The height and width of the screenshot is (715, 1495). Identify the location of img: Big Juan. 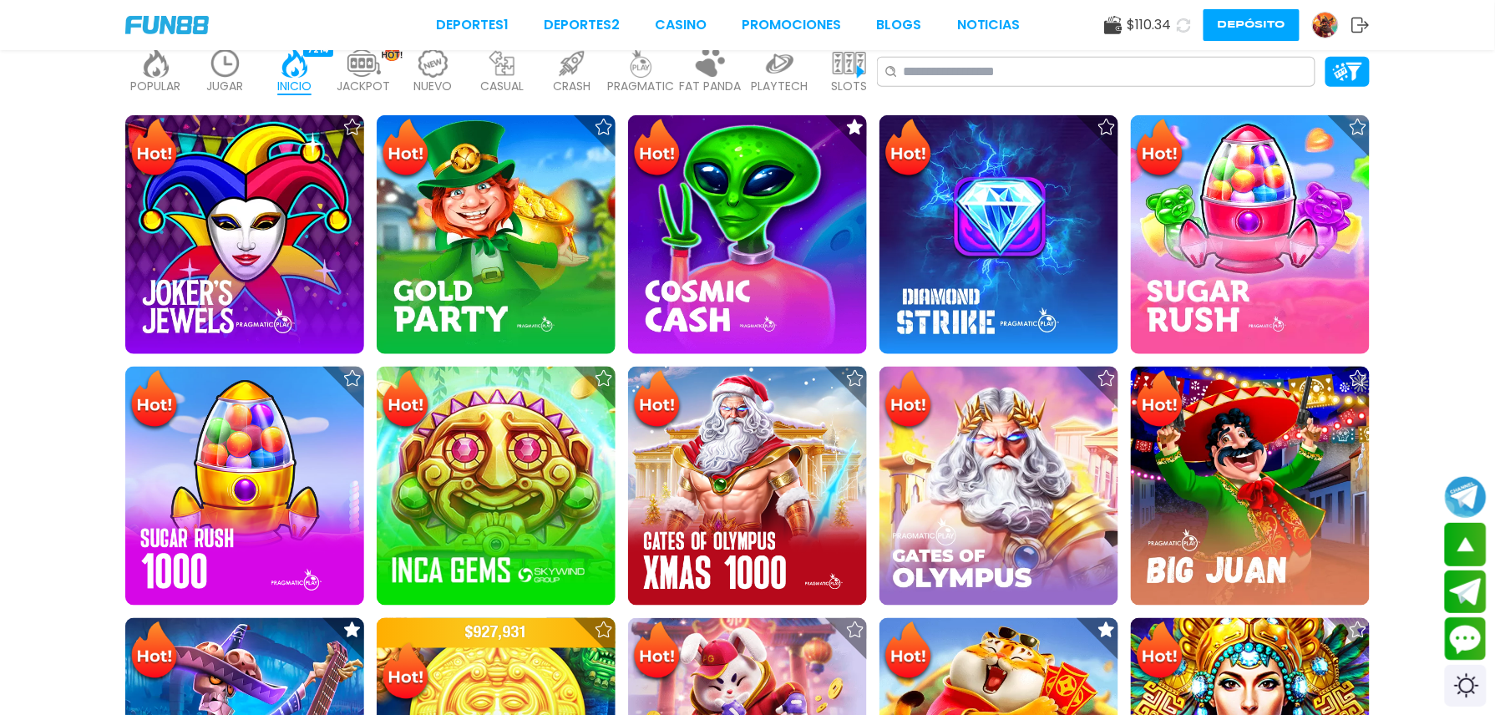
(1250, 486).